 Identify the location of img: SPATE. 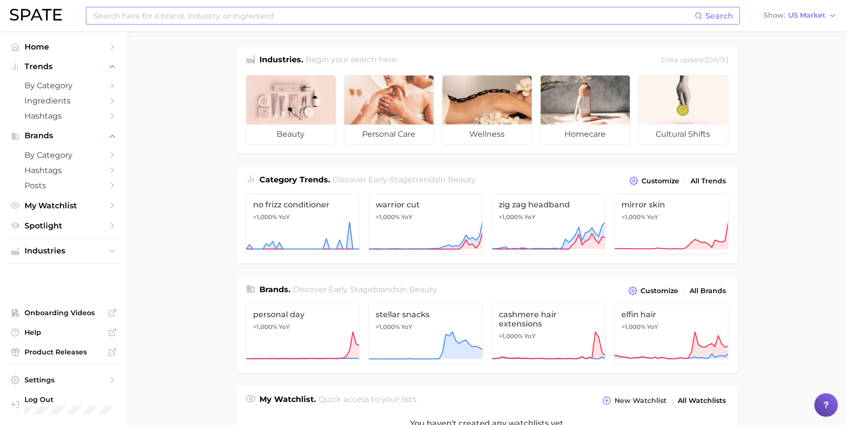
(36, 15).